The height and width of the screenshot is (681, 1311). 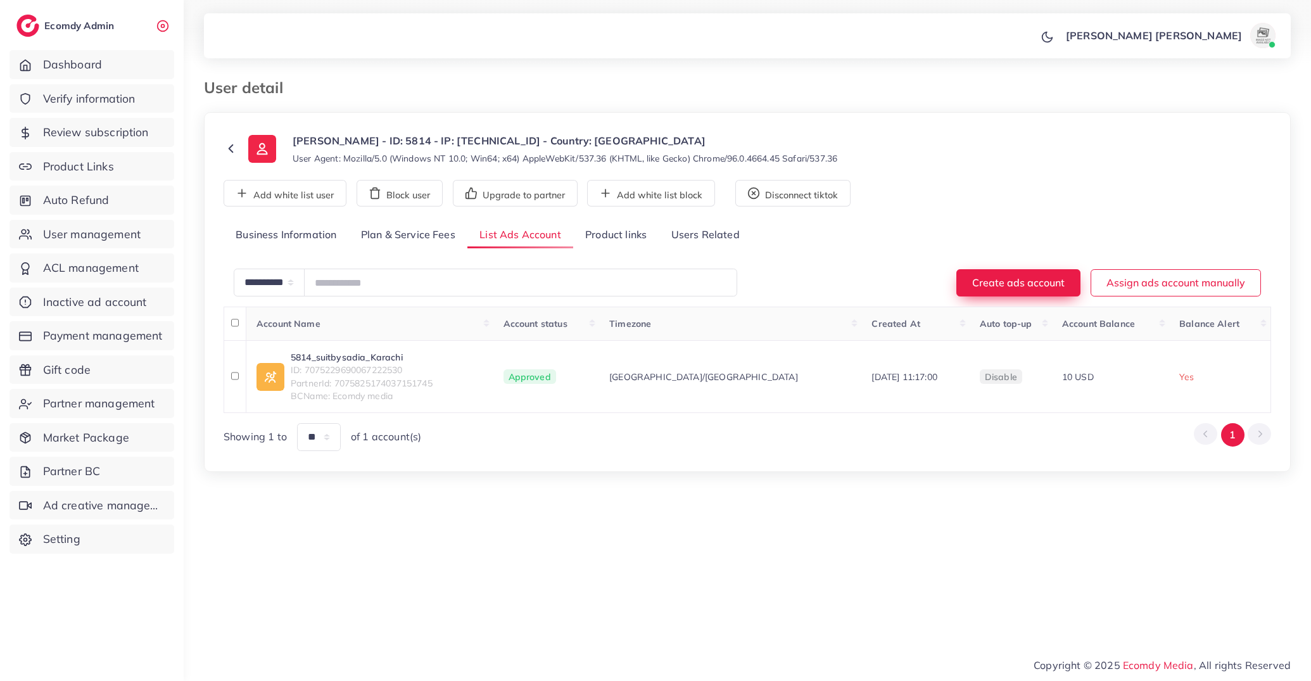 I want to click on span: Copyright © 2025, so click(x=1162, y=665).